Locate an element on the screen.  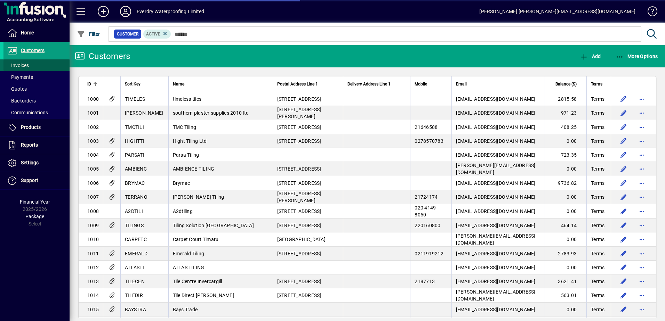
span: Home is located at coordinates (27, 33).